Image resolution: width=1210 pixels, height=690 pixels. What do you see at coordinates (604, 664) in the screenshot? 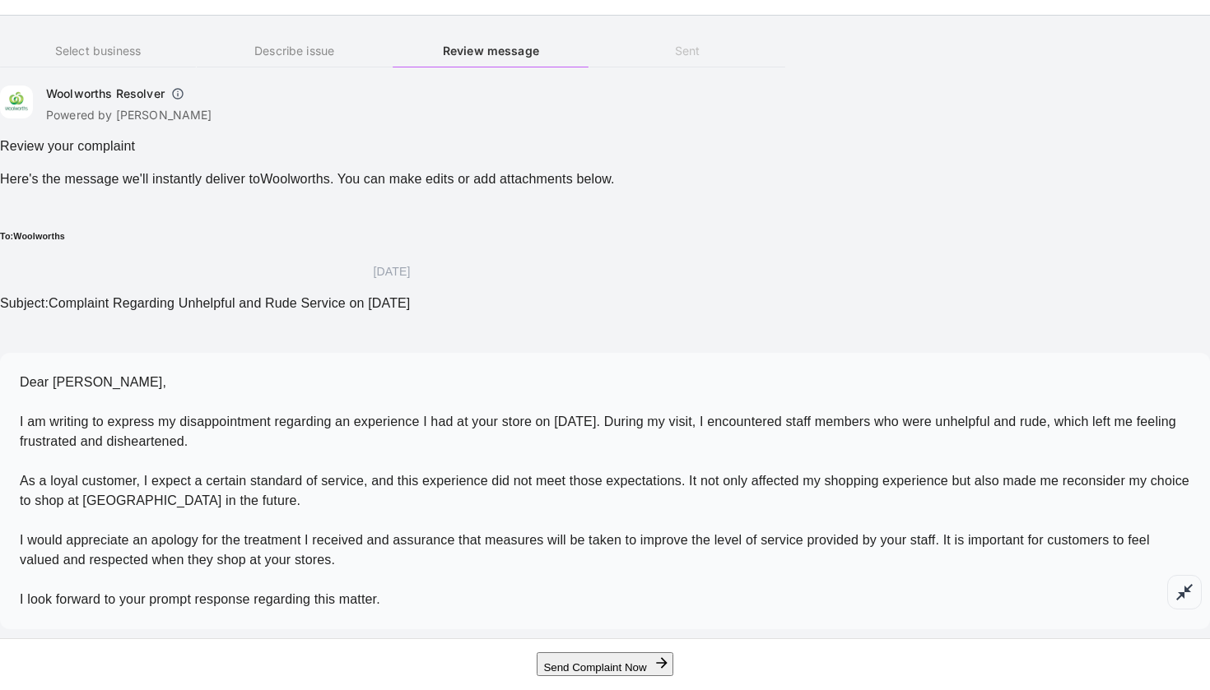
I see `button: Send Complaint Now` at bounding box center [604, 664].